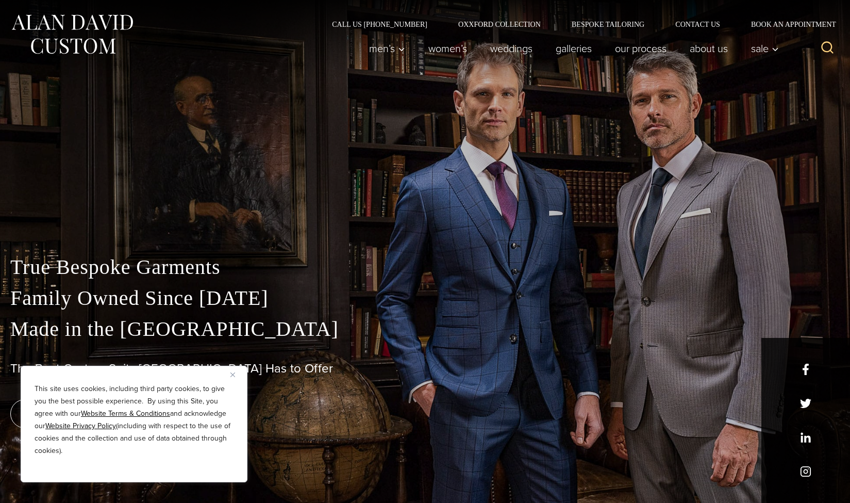 The image size is (850, 503). What do you see at coordinates (80, 425) in the screenshot?
I see `u: Website Privacy Policy` at bounding box center [80, 425].